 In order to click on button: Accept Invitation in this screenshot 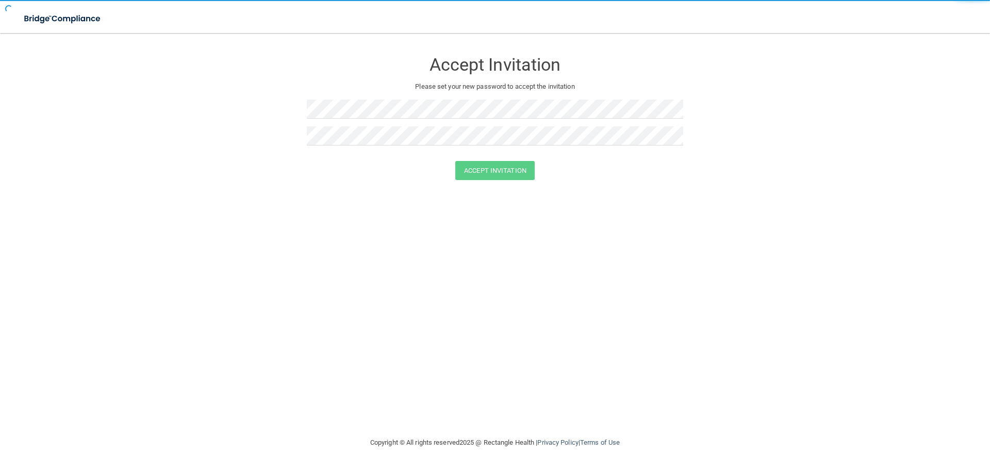, I will do `click(495, 170)`.